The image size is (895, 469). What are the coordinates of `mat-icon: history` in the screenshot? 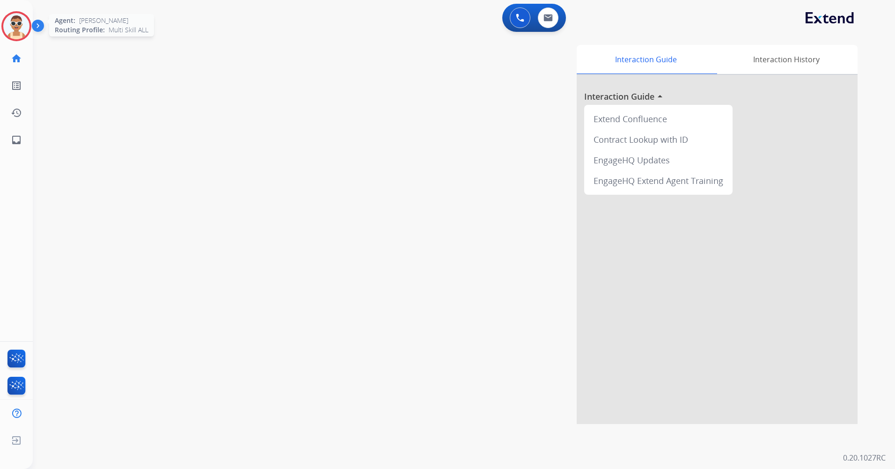 It's located at (16, 113).